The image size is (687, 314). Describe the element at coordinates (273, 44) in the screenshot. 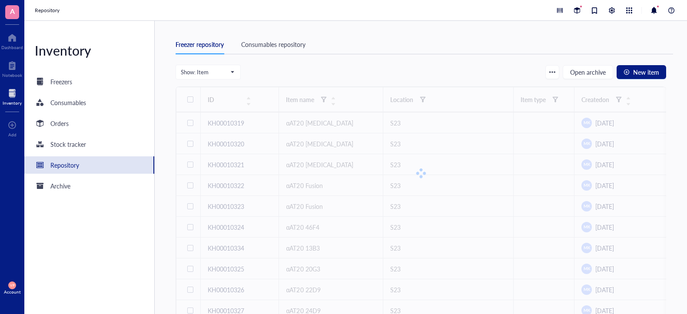

I see `div: Consumables repository` at that location.